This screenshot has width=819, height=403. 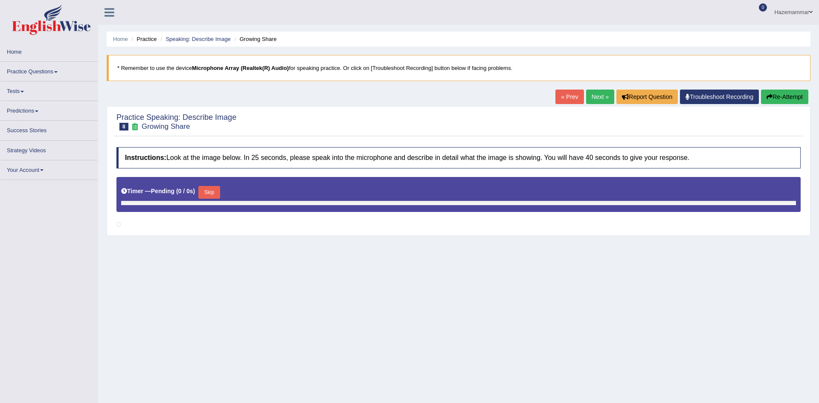 What do you see at coordinates (459, 158) in the screenshot?
I see `h4: Look at the image below. In 25 seconds, please speak into the microphone and describe in detail w...` at bounding box center [459, 158].